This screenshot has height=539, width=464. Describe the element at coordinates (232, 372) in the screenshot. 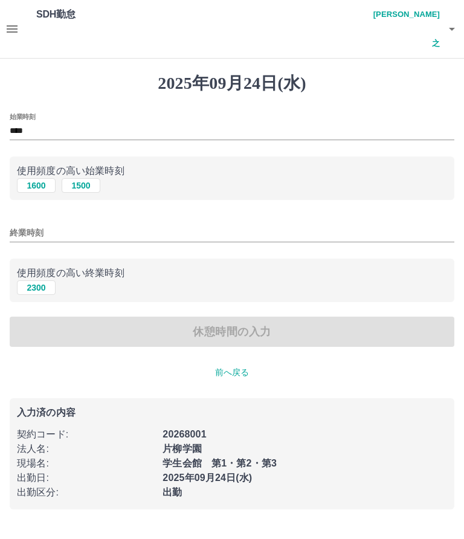

I see `p: 前へ戻る` at that location.